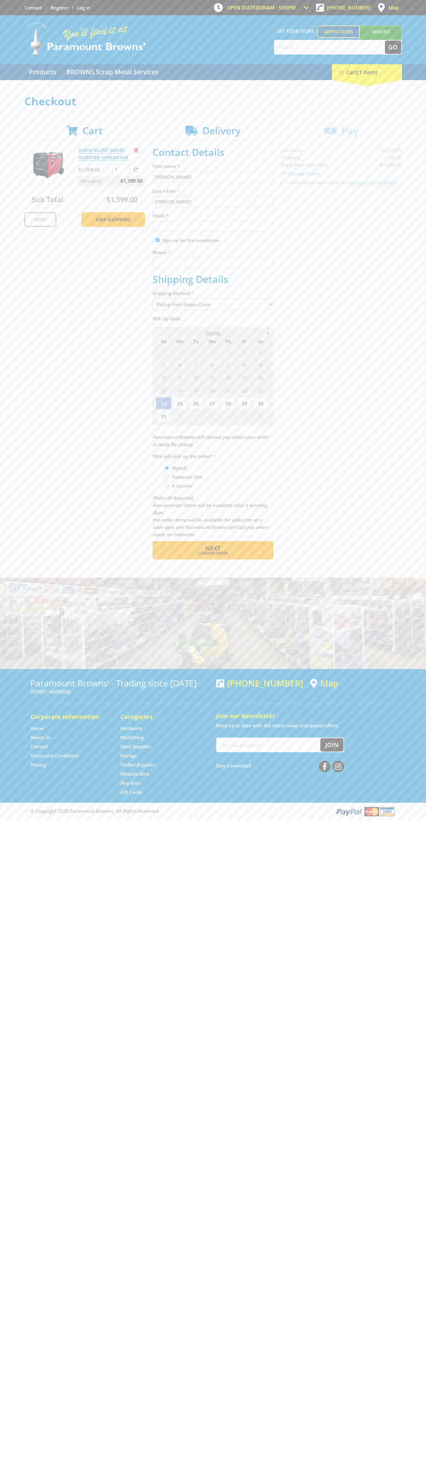  I want to click on span: 10, so click(163, 377).